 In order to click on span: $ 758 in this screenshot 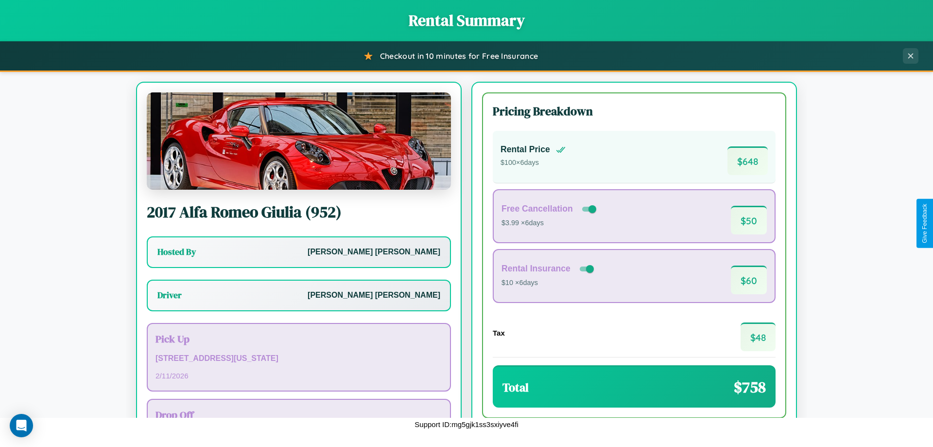, I will do `click(750, 387)`.